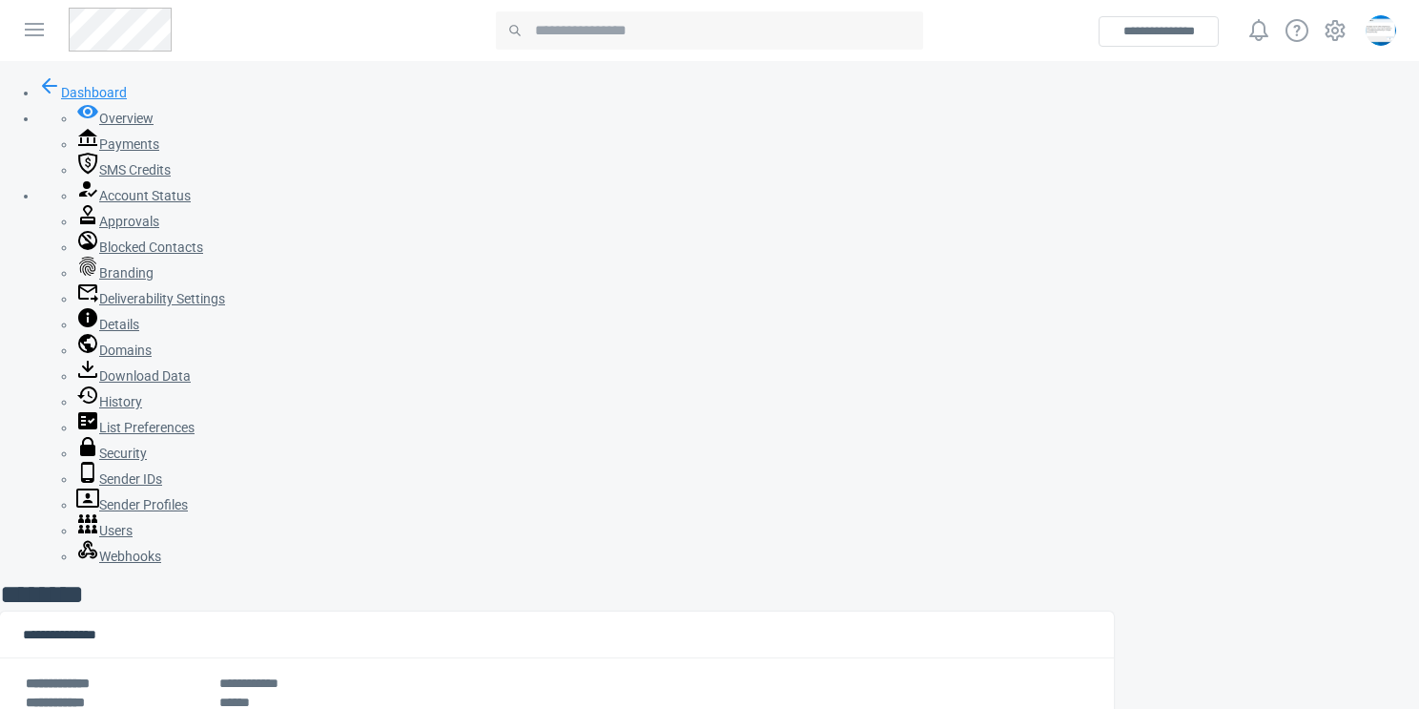  Describe the element at coordinates (147, 427) in the screenshot. I see `span: List Preferences` at that location.